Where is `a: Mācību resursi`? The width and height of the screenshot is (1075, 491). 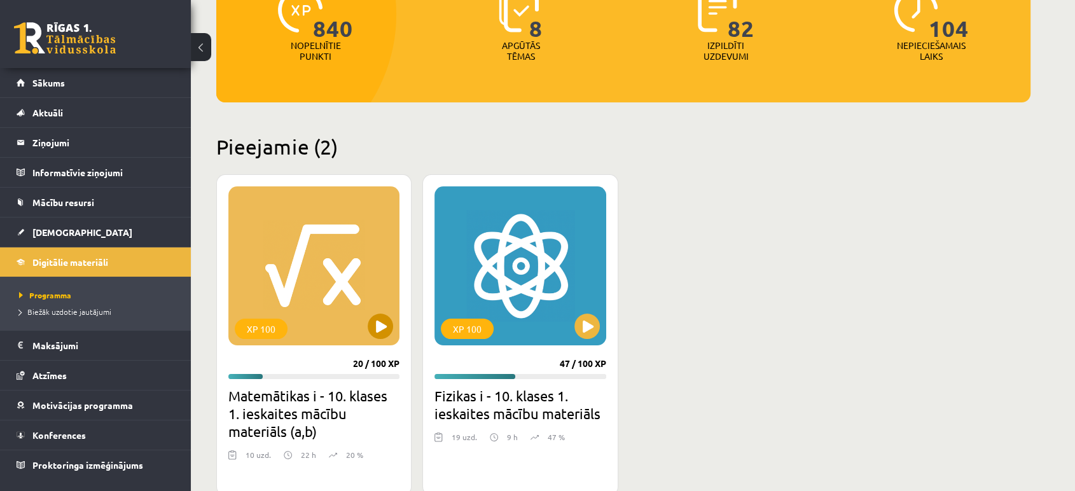
a: Mācību resursi is located at coordinates (95, 202).